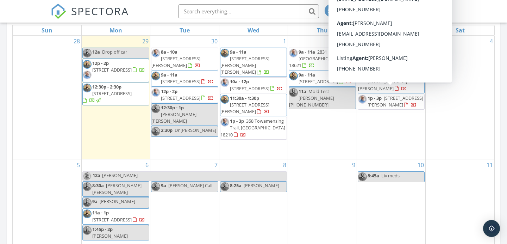 The width and height of the screenshot is (507, 244). I want to click on span: 11a, so click(302, 91).